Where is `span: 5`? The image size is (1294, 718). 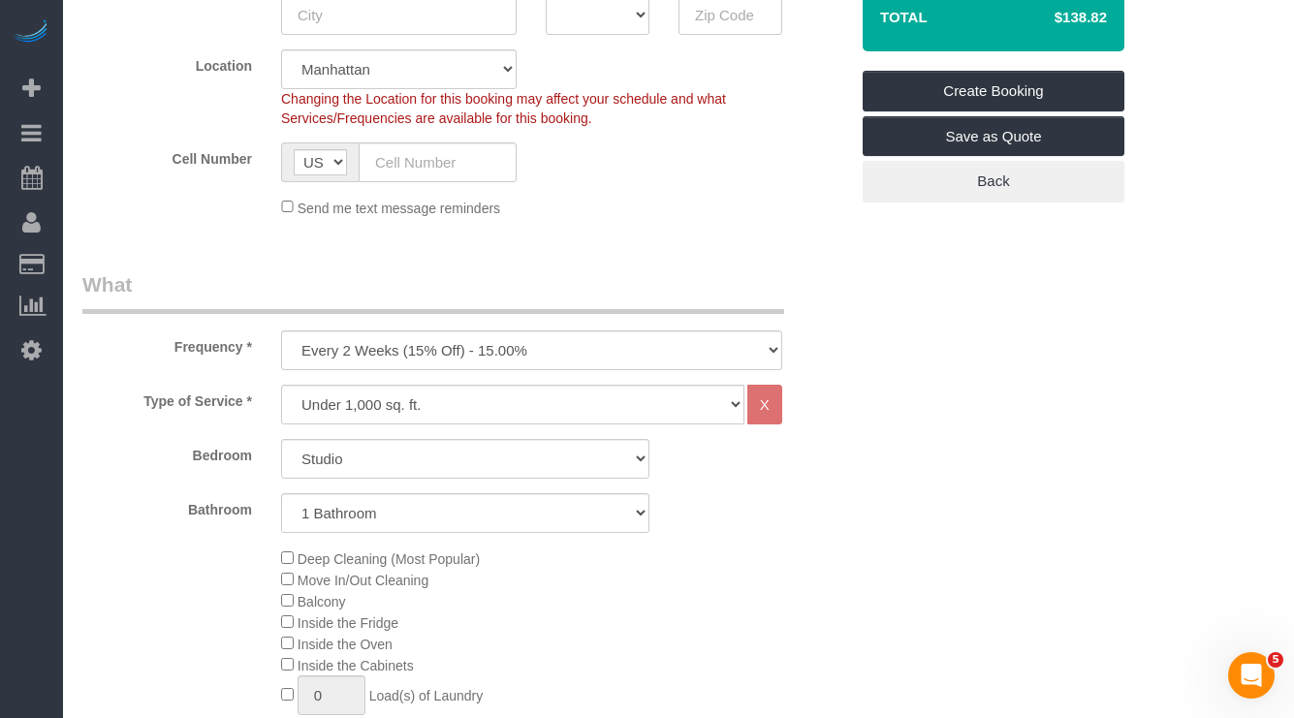 span: 5 is located at coordinates (1275, 660).